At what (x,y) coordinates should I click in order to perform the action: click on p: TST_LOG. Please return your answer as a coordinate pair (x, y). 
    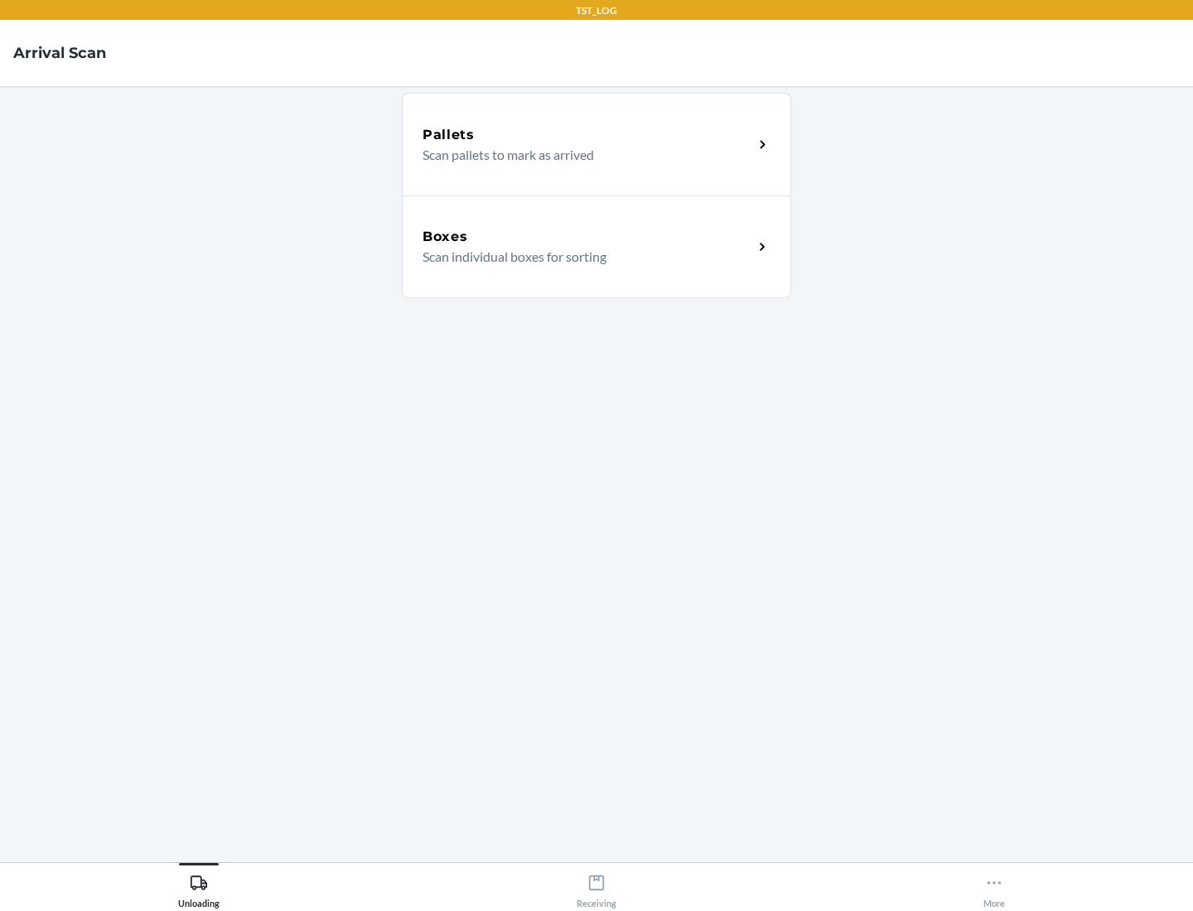
    Looking at the image, I should click on (597, 11).